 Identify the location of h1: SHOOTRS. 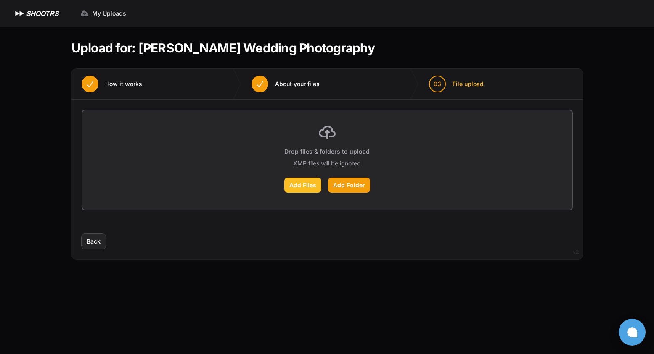
(42, 13).